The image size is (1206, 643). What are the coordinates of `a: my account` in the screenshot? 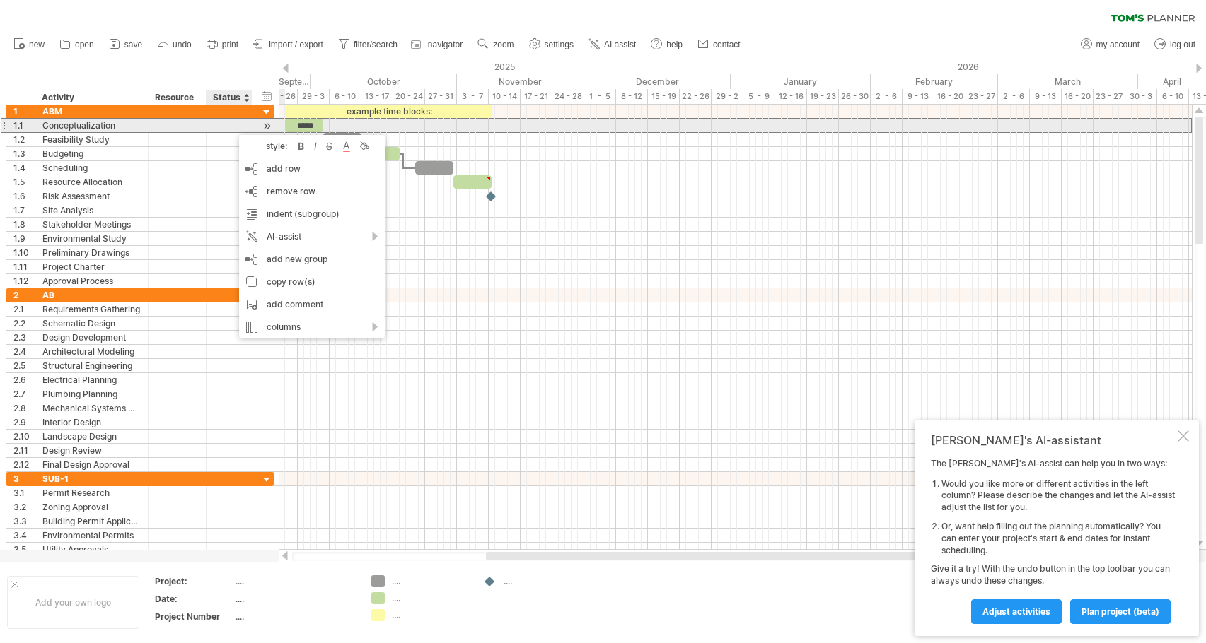 It's located at (1110, 45).